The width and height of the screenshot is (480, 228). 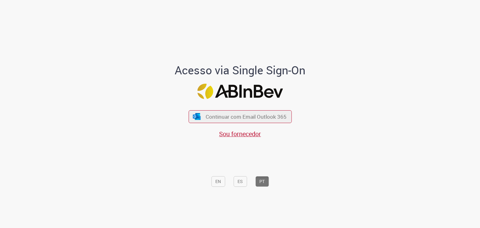 I want to click on button: ES, so click(x=240, y=182).